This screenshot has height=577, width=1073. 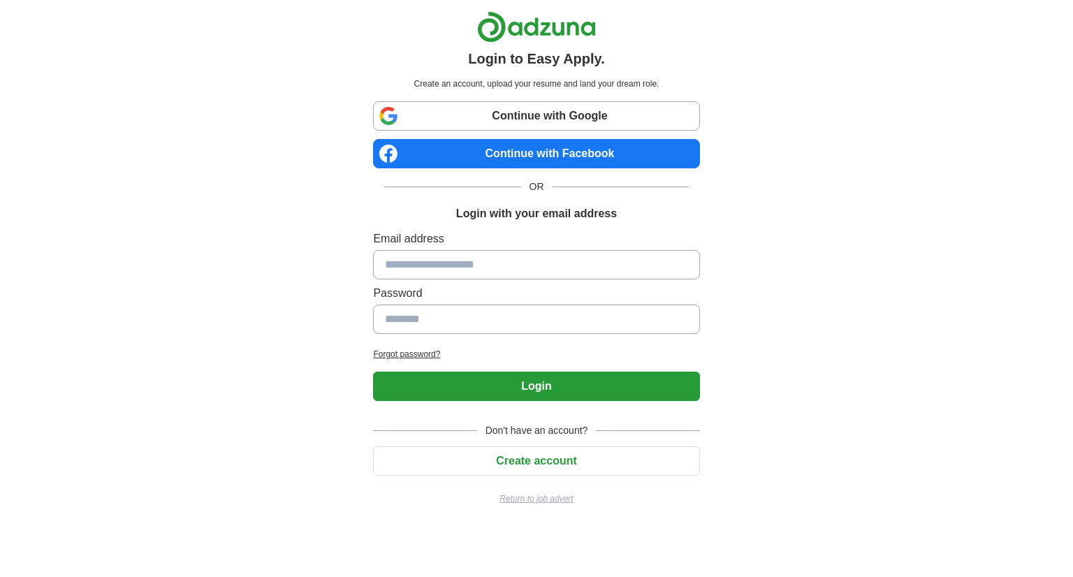 What do you see at coordinates (536, 27) in the screenshot?
I see `img: Adzuna logo` at bounding box center [536, 27].